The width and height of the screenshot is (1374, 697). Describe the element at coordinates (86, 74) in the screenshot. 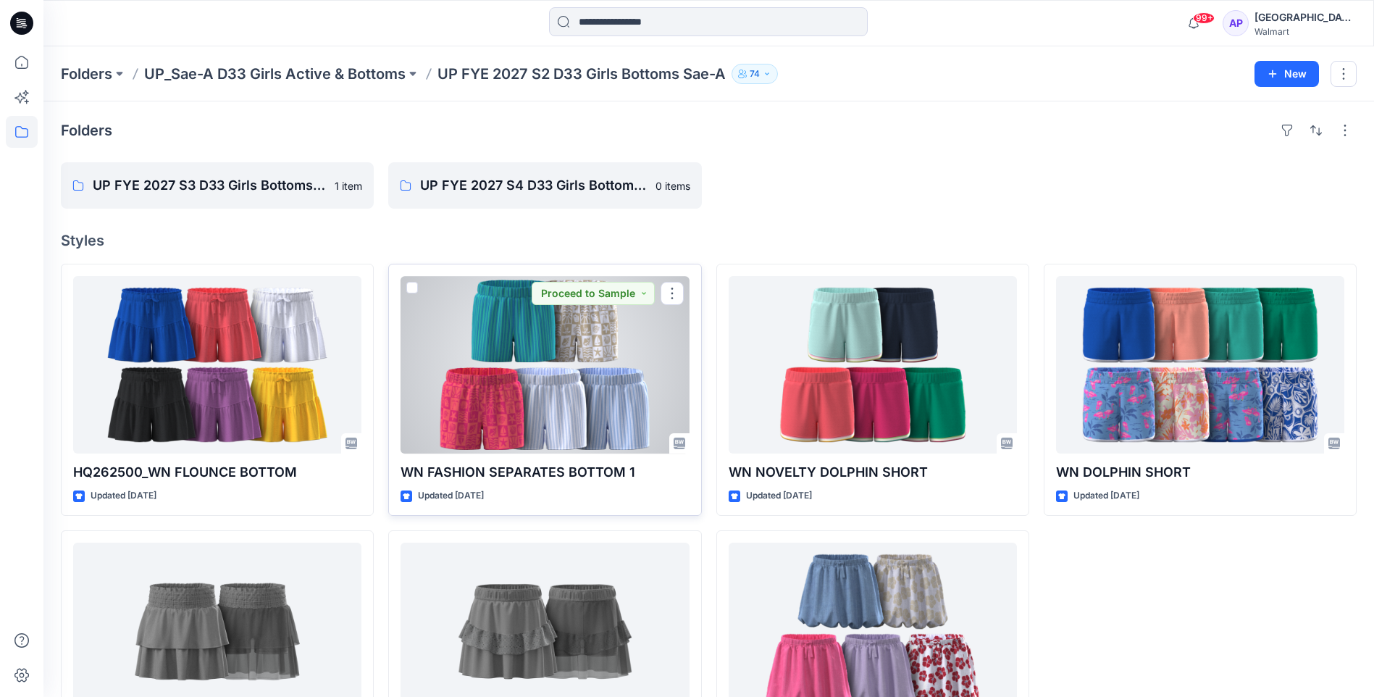

I see `p: Folders` at that location.